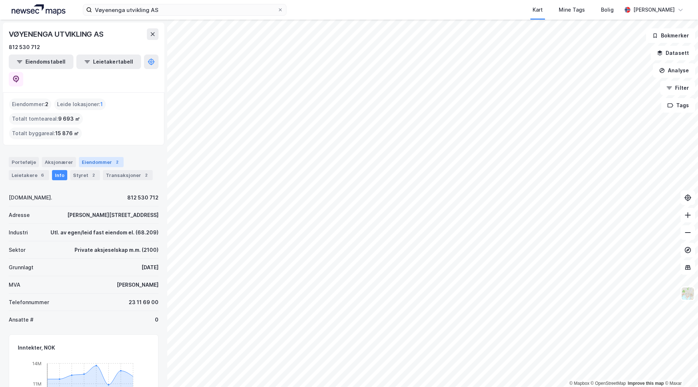  I want to click on div: Totalt byggareal :, so click(45, 133).